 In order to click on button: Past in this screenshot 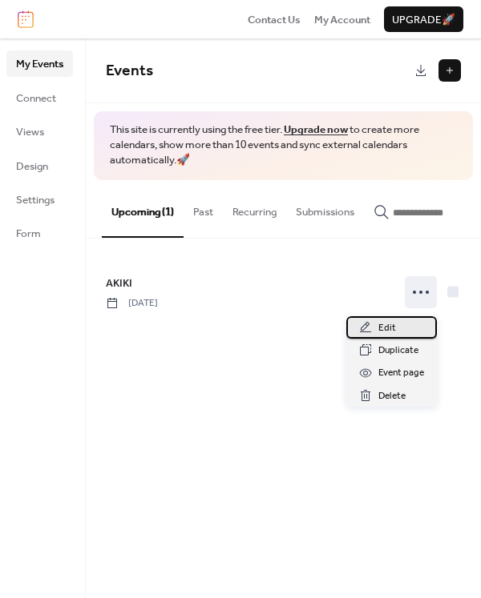, I will do `click(203, 208)`.